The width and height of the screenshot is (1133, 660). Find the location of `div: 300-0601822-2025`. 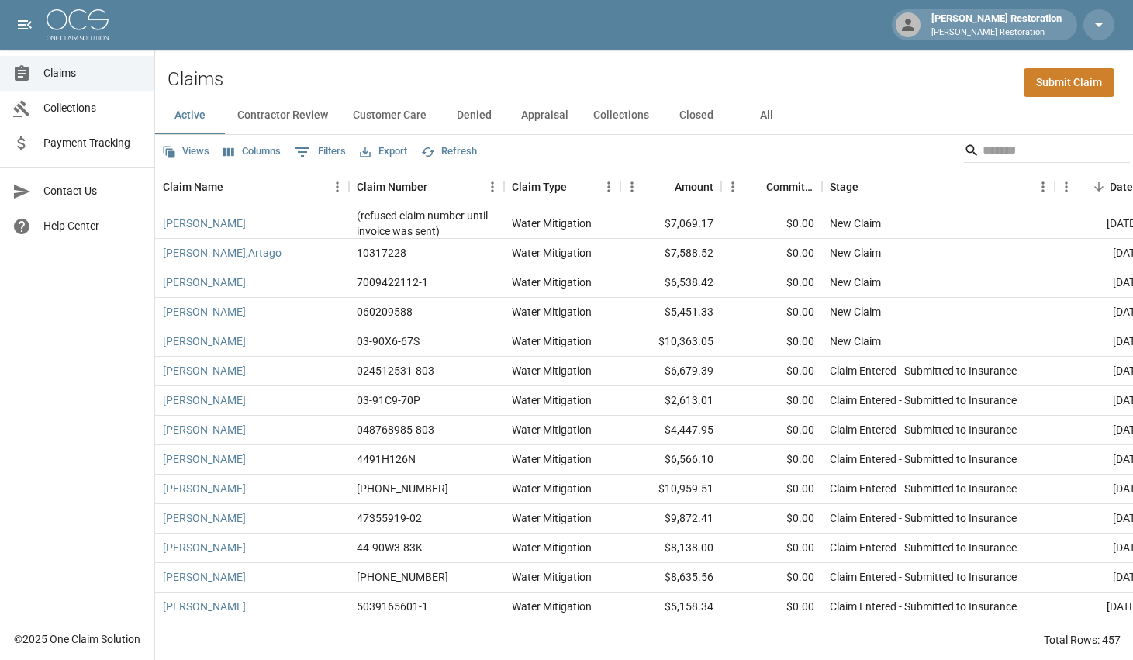

div: 300-0601822-2025 is located at coordinates (402, 577).